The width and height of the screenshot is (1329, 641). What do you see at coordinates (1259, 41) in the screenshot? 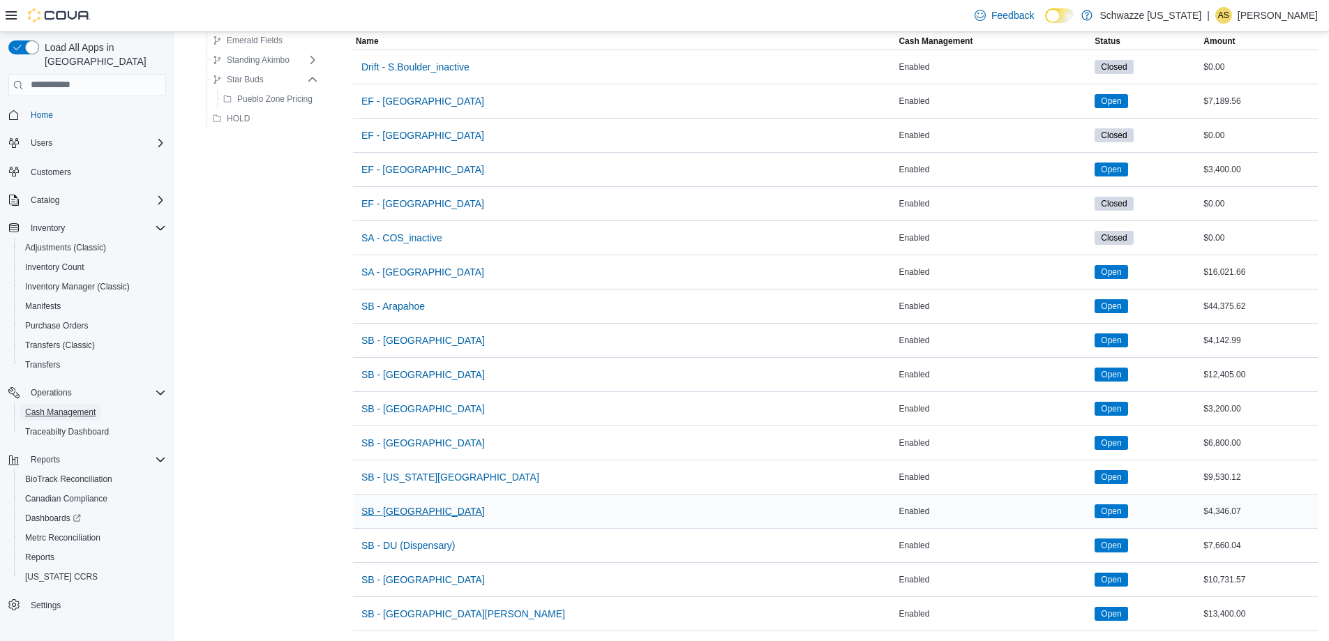
I see `button: Amount` at bounding box center [1259, 41].